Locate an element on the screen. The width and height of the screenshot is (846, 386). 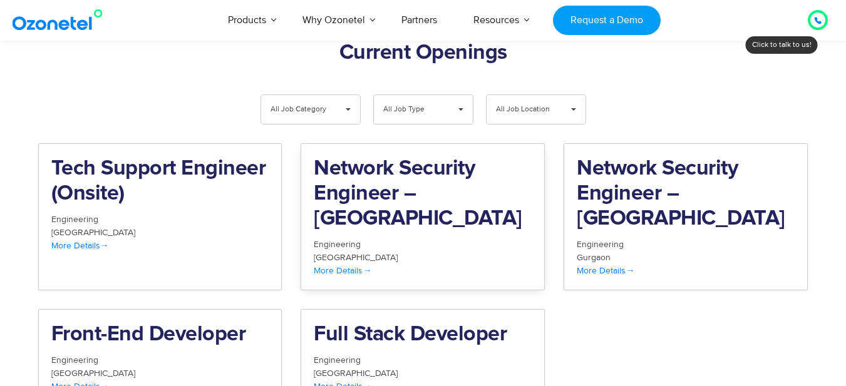
a: Request a Demo is located at coordinates (606, 20).